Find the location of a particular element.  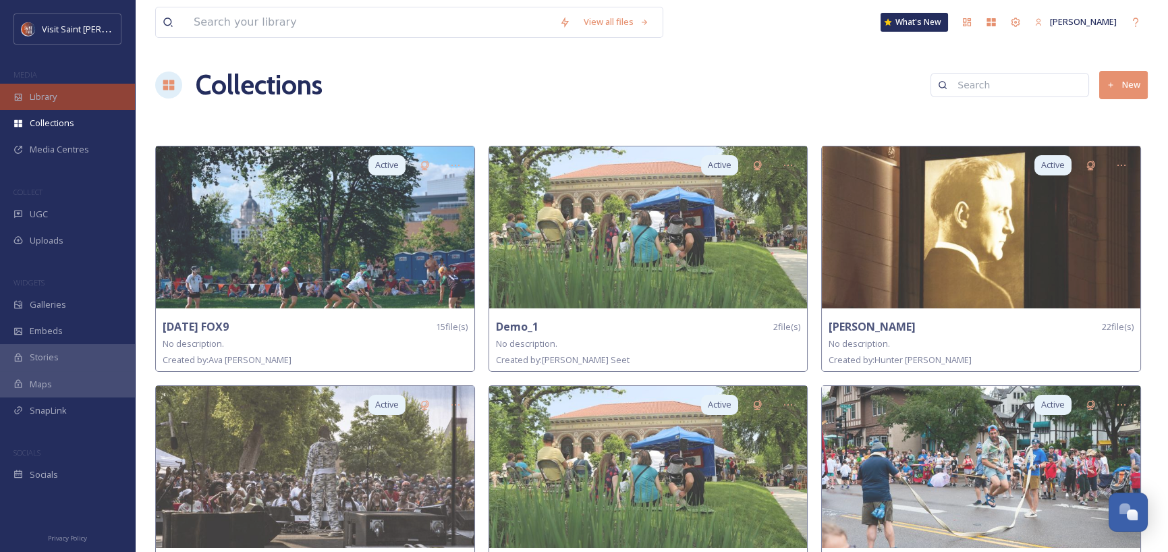

a: Privacy Policy is located at coordinates (67, 537).